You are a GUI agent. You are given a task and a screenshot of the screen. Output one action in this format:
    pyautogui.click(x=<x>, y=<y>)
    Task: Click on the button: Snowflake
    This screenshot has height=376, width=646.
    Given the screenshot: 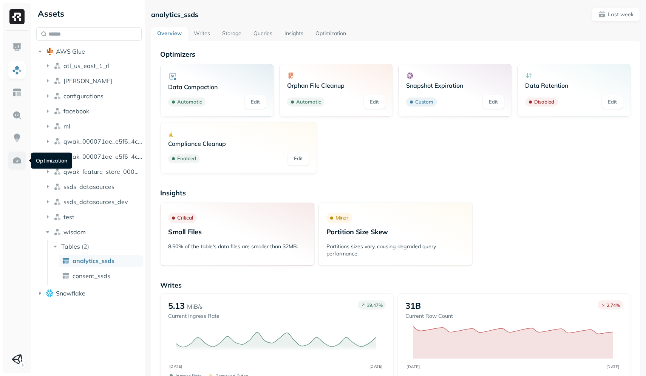 What is the action you would take?
    pyautogui.click(x=89, y=293)
    